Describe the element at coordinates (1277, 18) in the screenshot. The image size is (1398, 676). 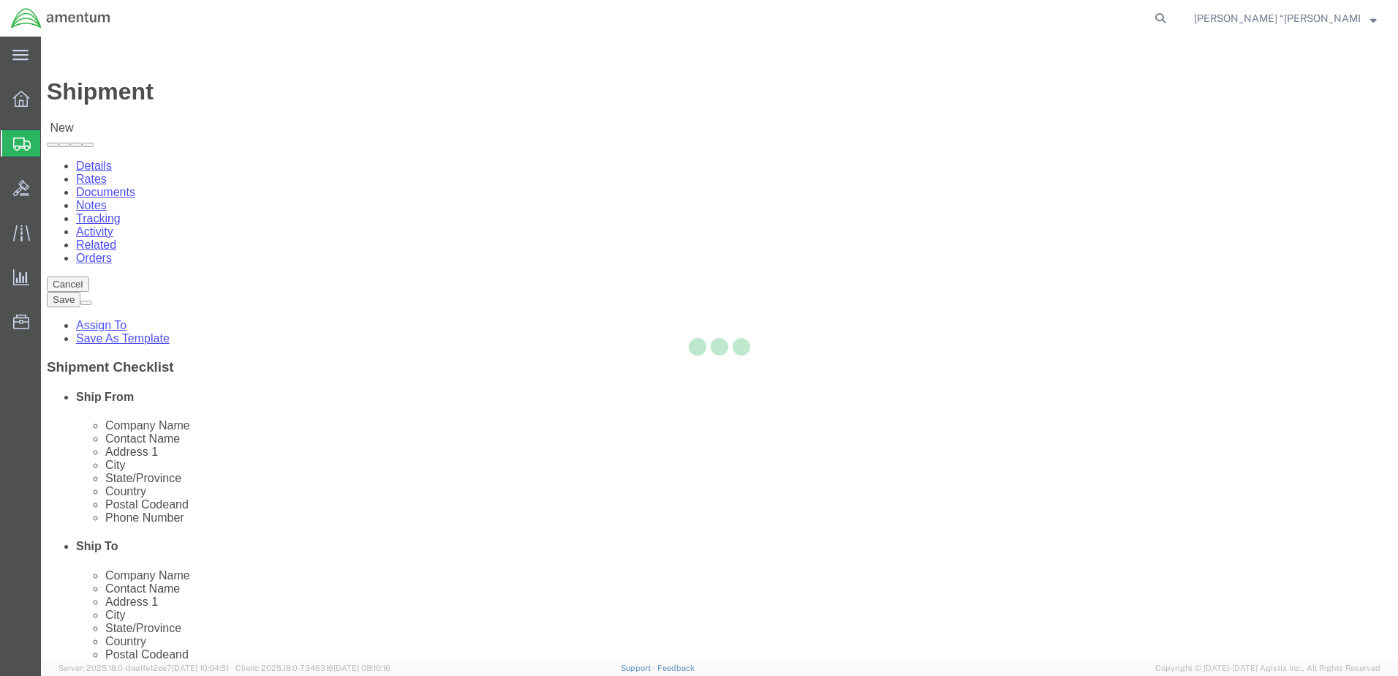
I see `span: Courtney “Levi” Rabel` at that location.